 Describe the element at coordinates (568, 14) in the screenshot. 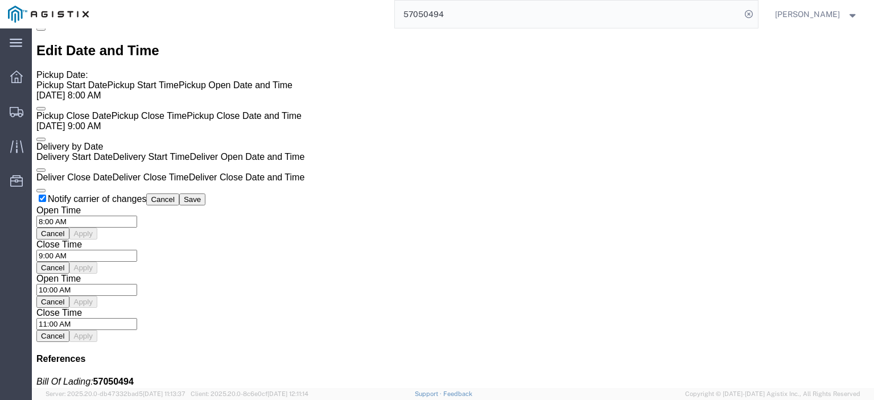

I see `input: Search for shipment number, reference number` at that location.